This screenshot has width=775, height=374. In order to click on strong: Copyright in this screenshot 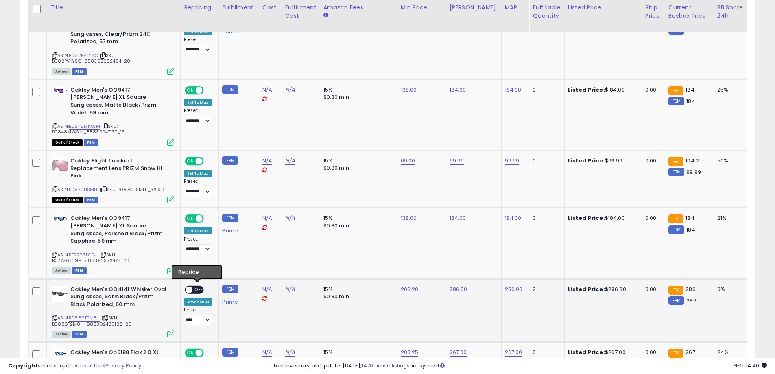, I will do `click(23, 365)`.